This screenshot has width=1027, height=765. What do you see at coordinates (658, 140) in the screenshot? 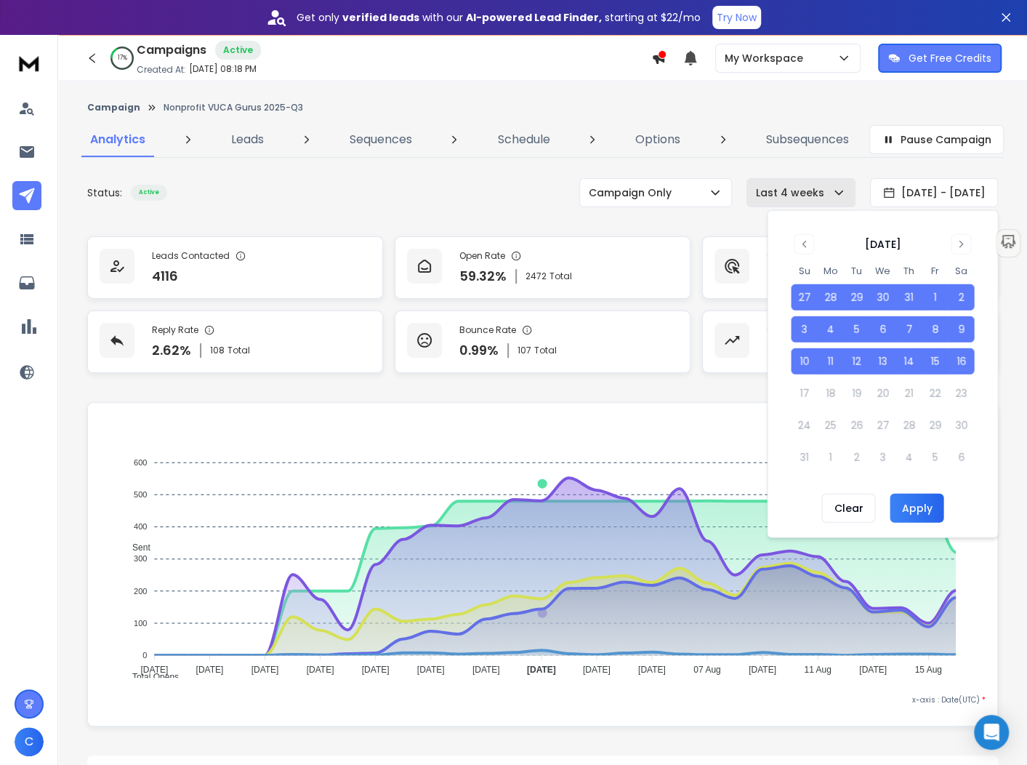
I see `p: Options` at bounding box center [658, 140].